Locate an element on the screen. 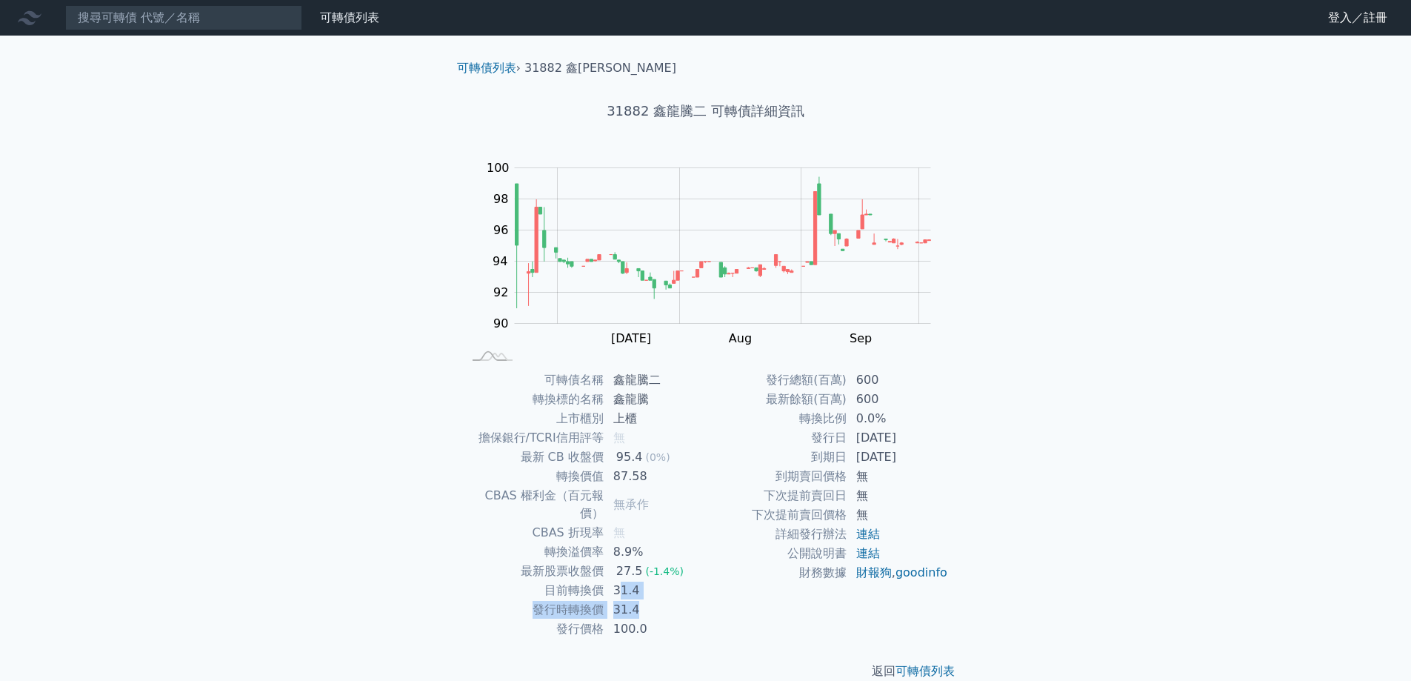 This screenshot has height=681, width=1411. td: 財務數據 is located at coordinates (776, 573).